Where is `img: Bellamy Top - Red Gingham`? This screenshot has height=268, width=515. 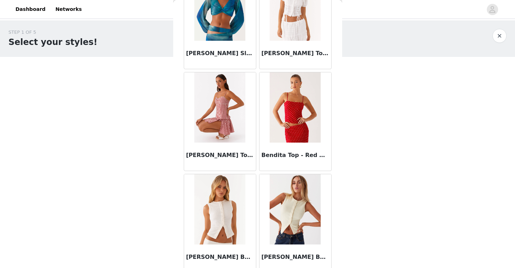
img: Bellamy Top - Red Gingham is located at coordinates (219, 108).